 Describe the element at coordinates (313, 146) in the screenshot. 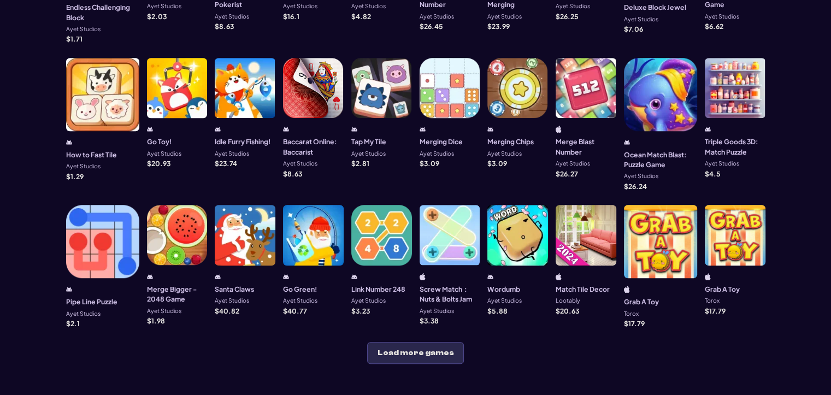

I see `h3: Baccarat Online: Baccarist` at that location.